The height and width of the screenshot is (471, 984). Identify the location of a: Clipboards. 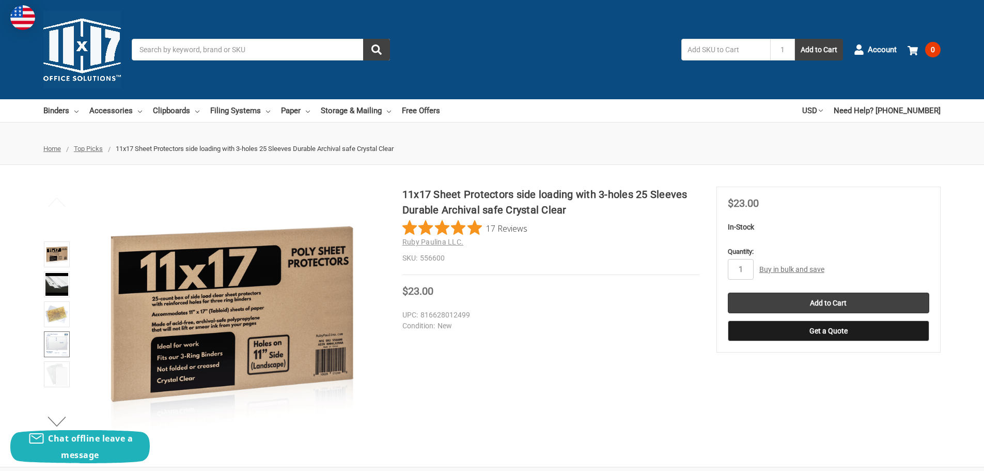
(176, 111).